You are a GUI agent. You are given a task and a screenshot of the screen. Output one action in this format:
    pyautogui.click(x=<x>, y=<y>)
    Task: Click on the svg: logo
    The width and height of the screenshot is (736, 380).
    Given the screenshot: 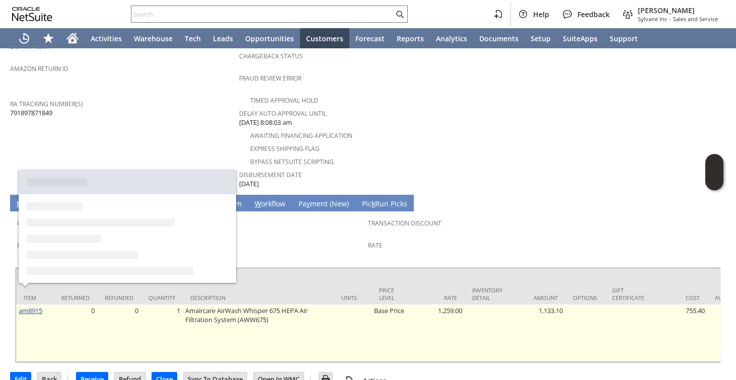 What is the action you would take?
    pyautogui.click(x=32, y=14)
    